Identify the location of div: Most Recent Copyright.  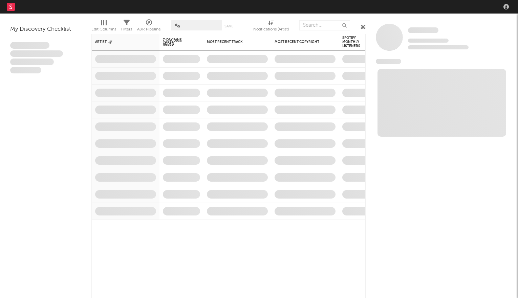
(300, 42).